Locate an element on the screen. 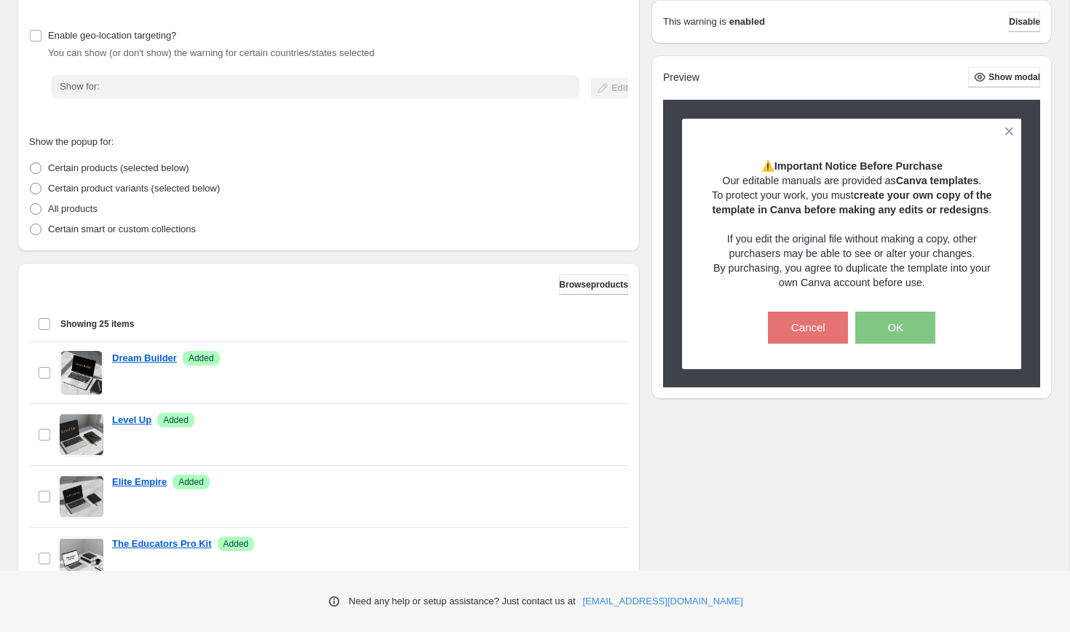 The height and width of the screenshot is (632, 1070). strong: Important Notice Before Purchase is located at coordinates (859, 166).